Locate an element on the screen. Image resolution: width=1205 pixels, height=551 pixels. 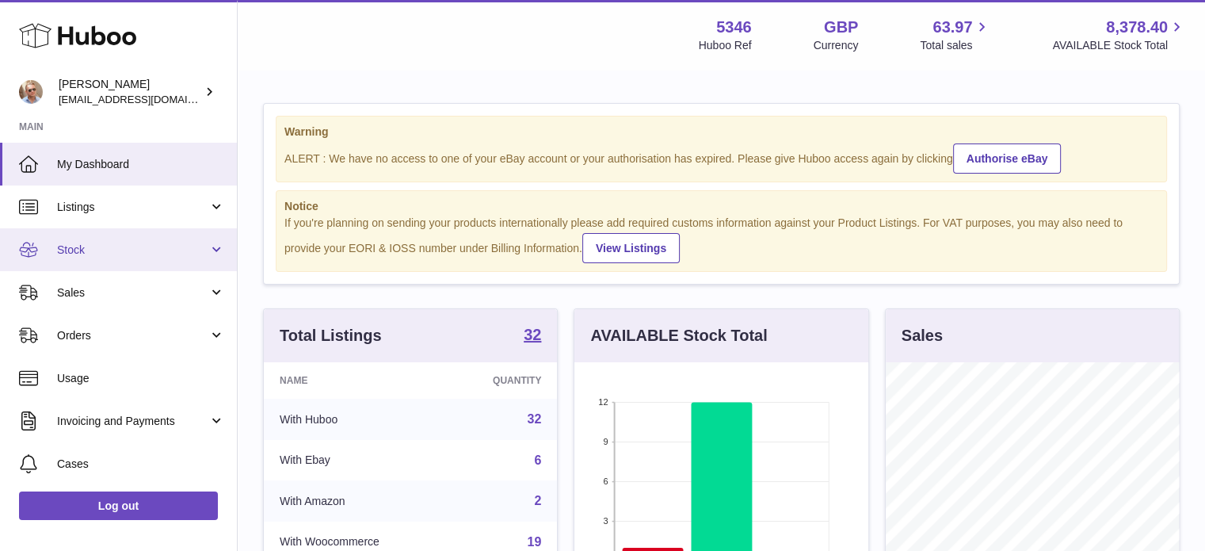
text: 6 is located at coordinates (606, 481).